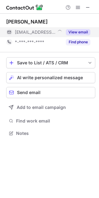  What do you see at coordinates (51, 121) in the screenshot?
I see `button: Find work email` at bounding box center [51, 121].